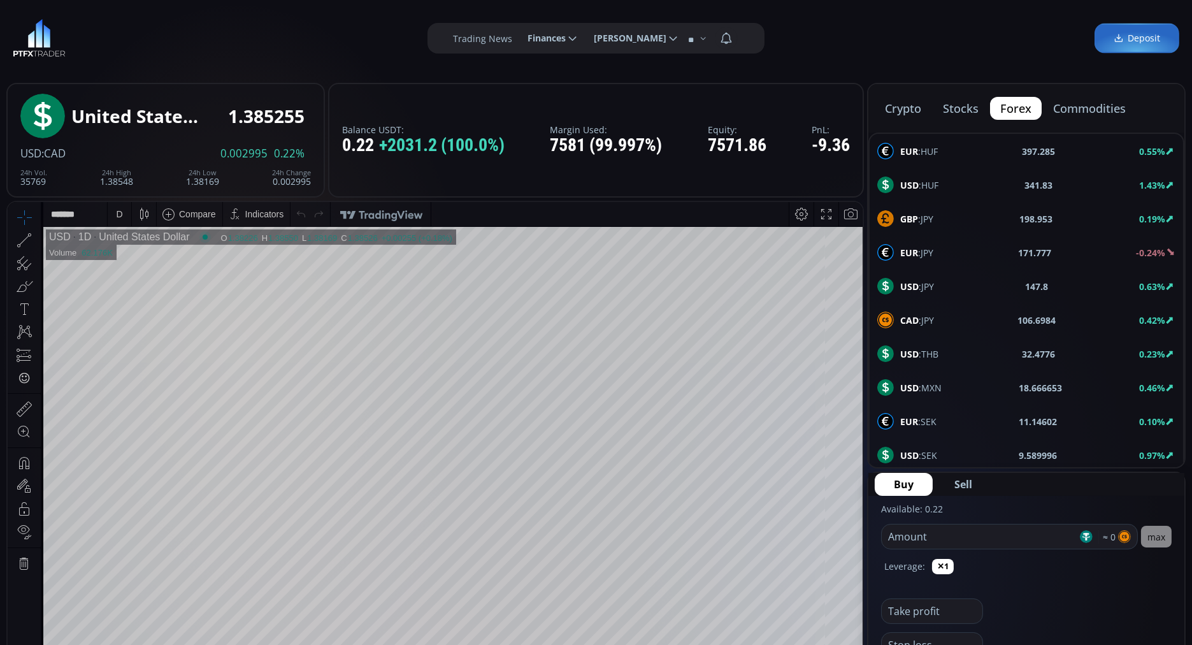  I want to click on span: 0.002995, so click(244, 154).